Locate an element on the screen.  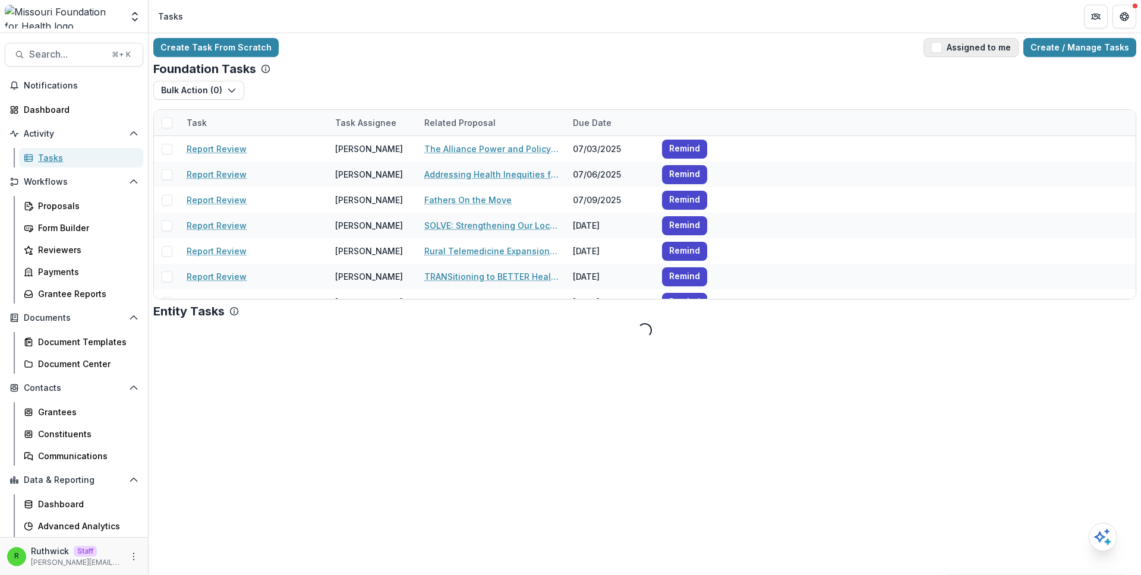
button: Open AI Assistant is located at coordinates (1103, 537).